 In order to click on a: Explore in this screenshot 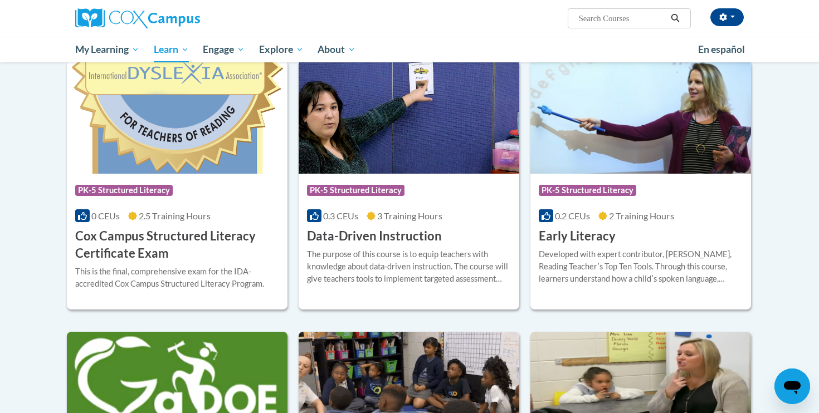, I will do `click(281, 50)`.